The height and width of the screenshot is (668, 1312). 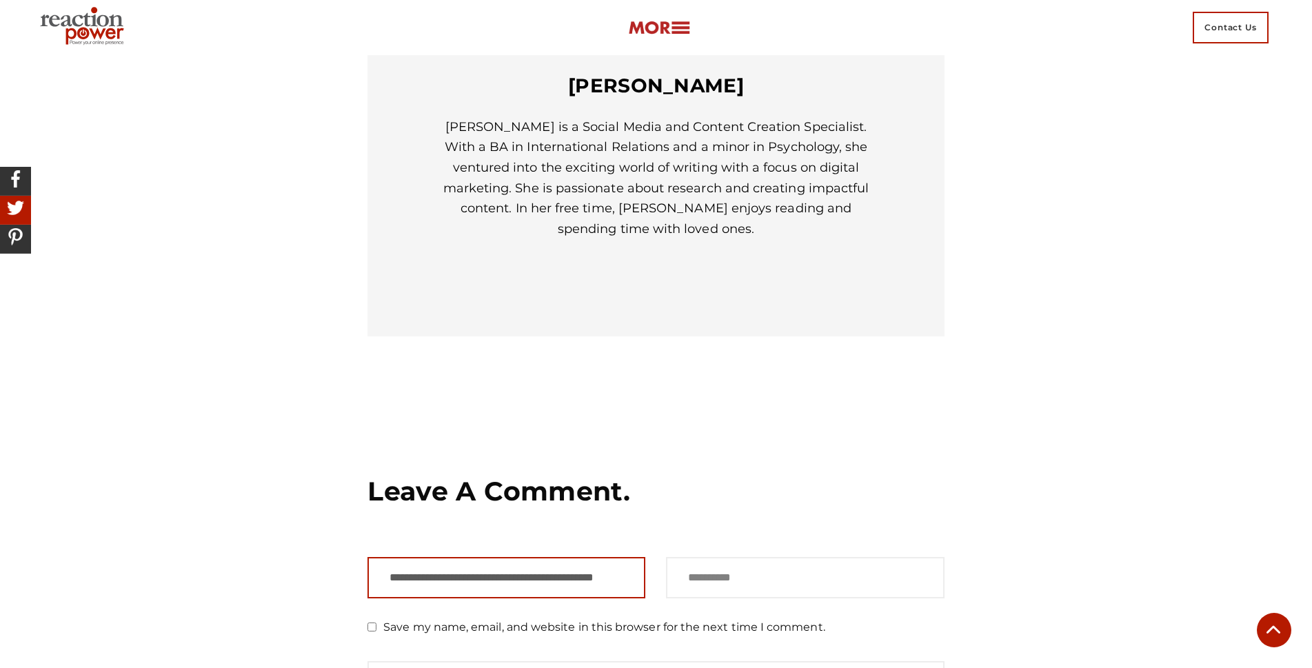 I want to click on img: Share On Facebook, so click(x=15, y=179).